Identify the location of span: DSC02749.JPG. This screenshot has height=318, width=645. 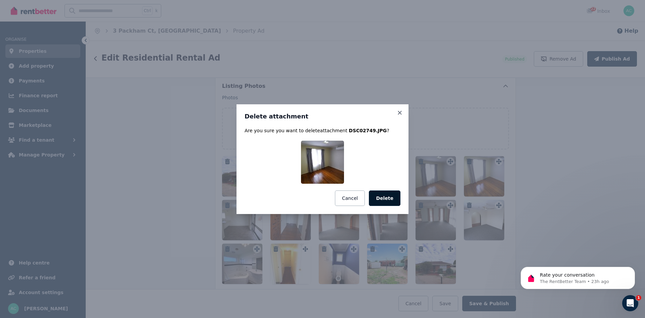
(368, 130).